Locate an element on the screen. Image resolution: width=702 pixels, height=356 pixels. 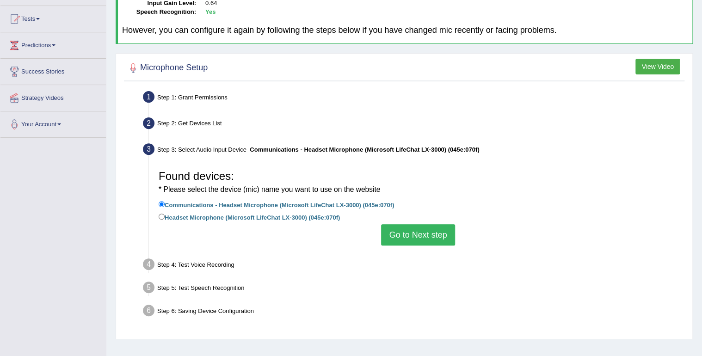
dt: Speech Recognition: is located at coordinates (159, 12).